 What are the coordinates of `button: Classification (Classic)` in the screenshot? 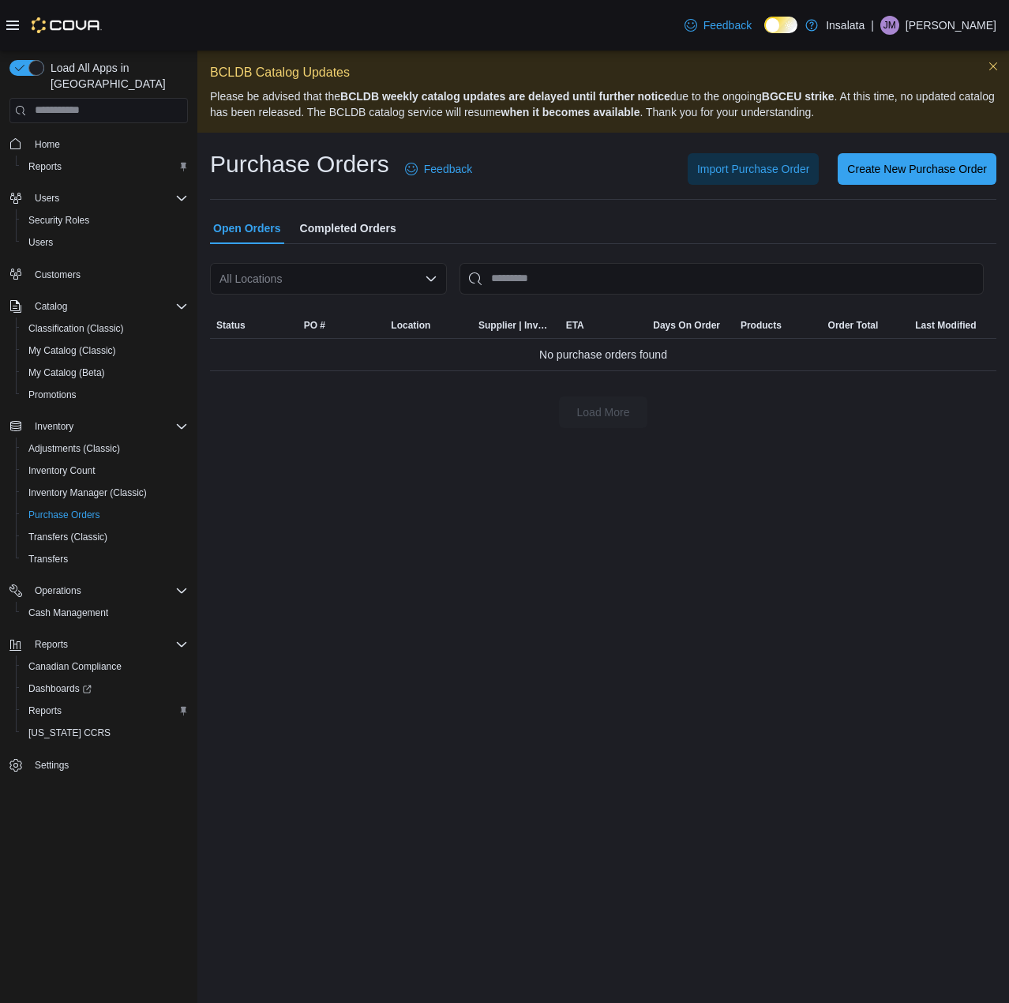 It's located at (105, 328).